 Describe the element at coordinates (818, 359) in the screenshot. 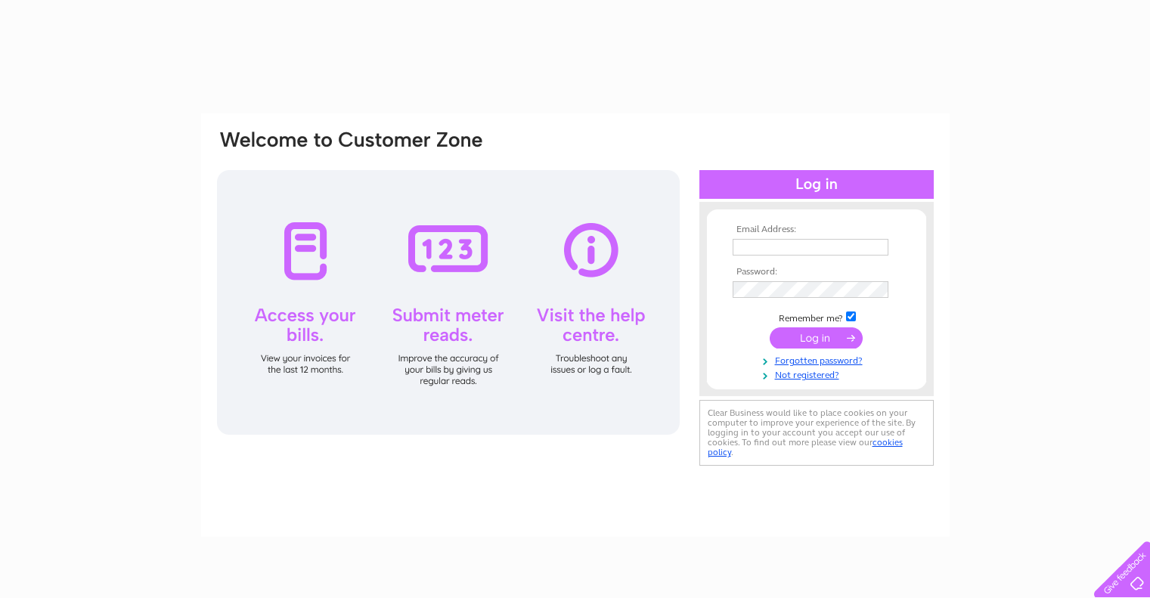

I see `a: Forgotten password?` at that location.